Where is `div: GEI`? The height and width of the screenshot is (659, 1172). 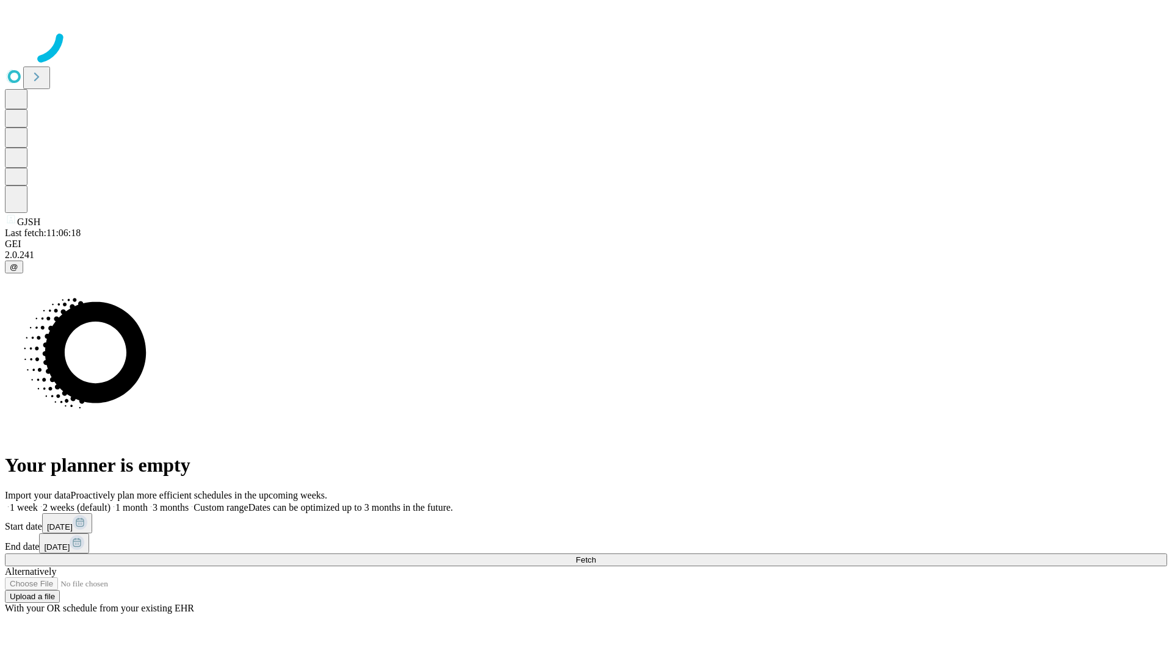 div: GEI is located at coordinates (586, 244).